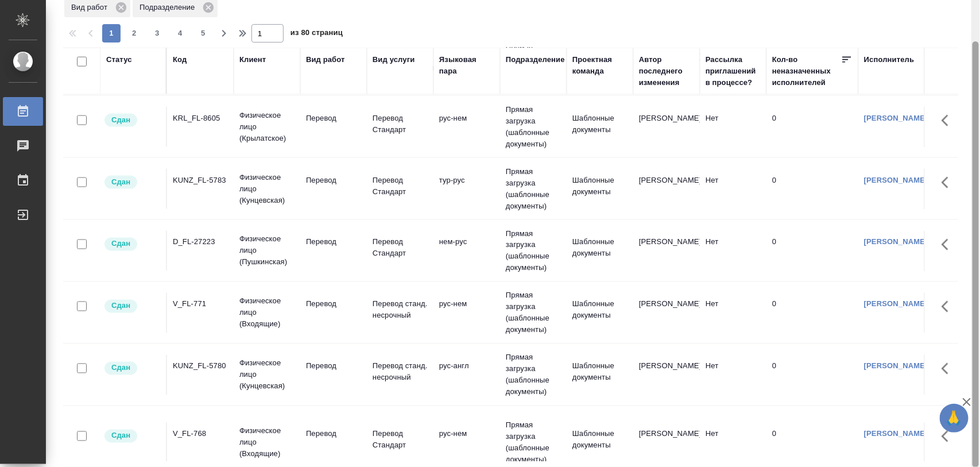 The width and height of the screenshot is (980, 467). What do you see at coordinates (267, 127) in the screenshot?
I see `p: Физическое лицо (Крылатское)` at bounding box center [267, 127].